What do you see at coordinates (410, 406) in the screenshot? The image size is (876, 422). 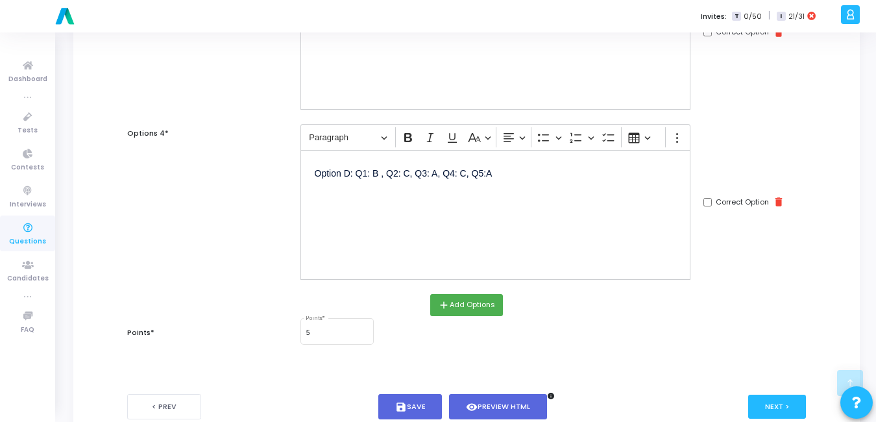 I see `button: saveSave` at bounding box center [410, 406].